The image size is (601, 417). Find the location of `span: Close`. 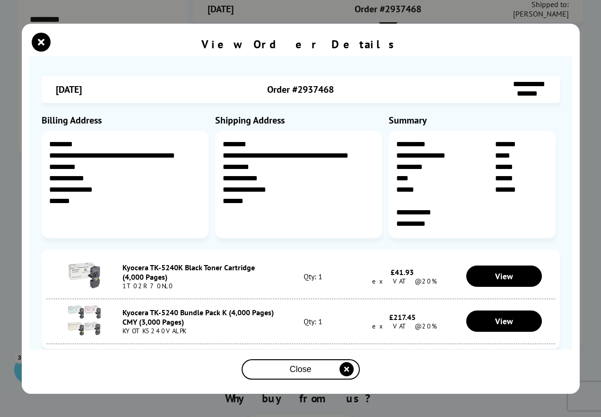

span: Close is located at coordinates (300, 369).